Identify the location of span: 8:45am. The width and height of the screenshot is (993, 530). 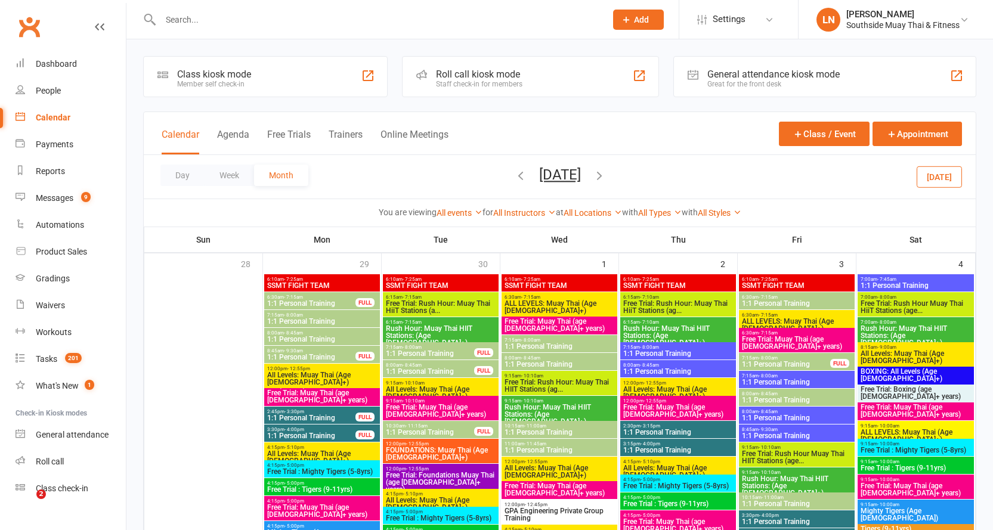
(311, 351).